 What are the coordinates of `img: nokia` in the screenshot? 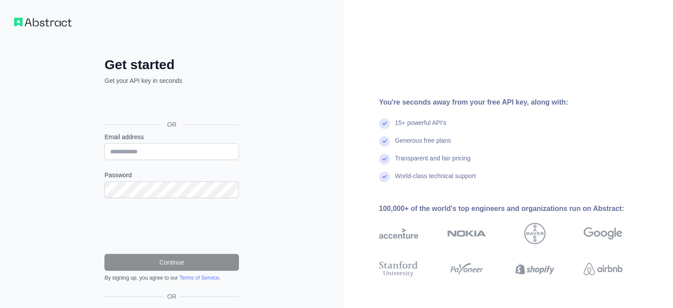 It's located at (467, 233).